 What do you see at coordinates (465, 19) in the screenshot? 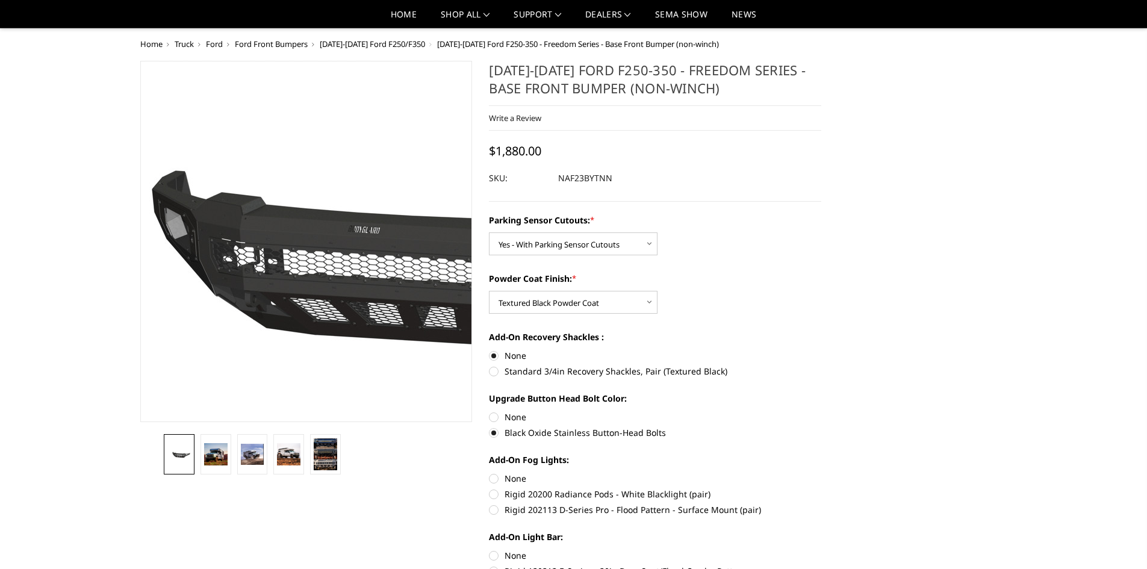
I see `a: shop all` at bounding box center [465, 19].